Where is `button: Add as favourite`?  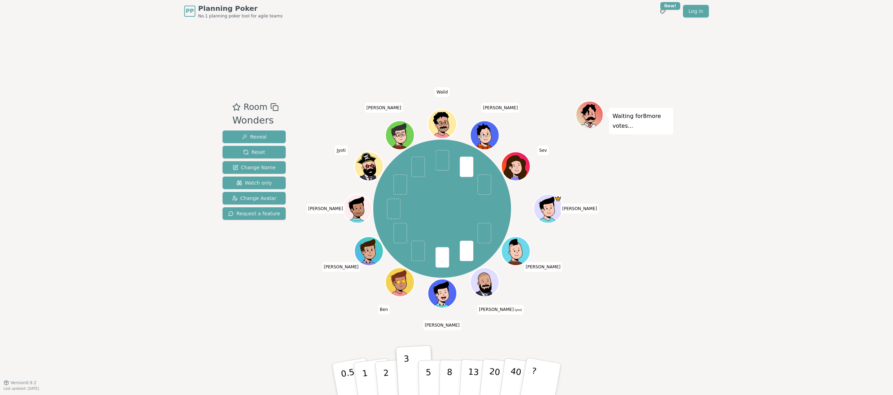
button: Add as favourite is located at coordinates (237, 107).